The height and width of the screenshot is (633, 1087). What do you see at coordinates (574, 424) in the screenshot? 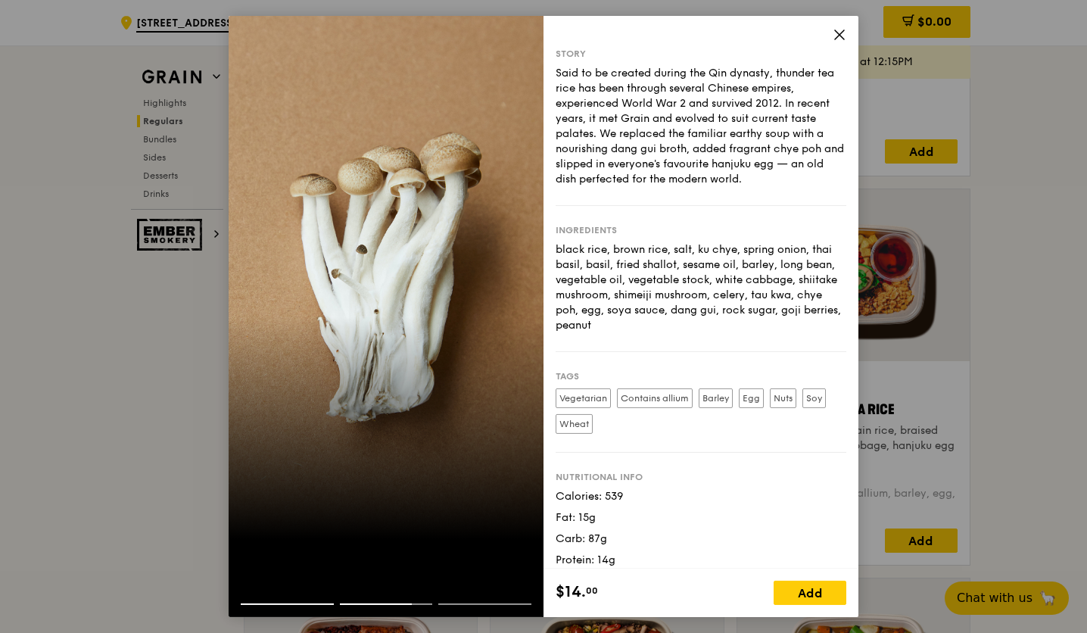
I see `label: Wheat` at bounding box center [574, 424].